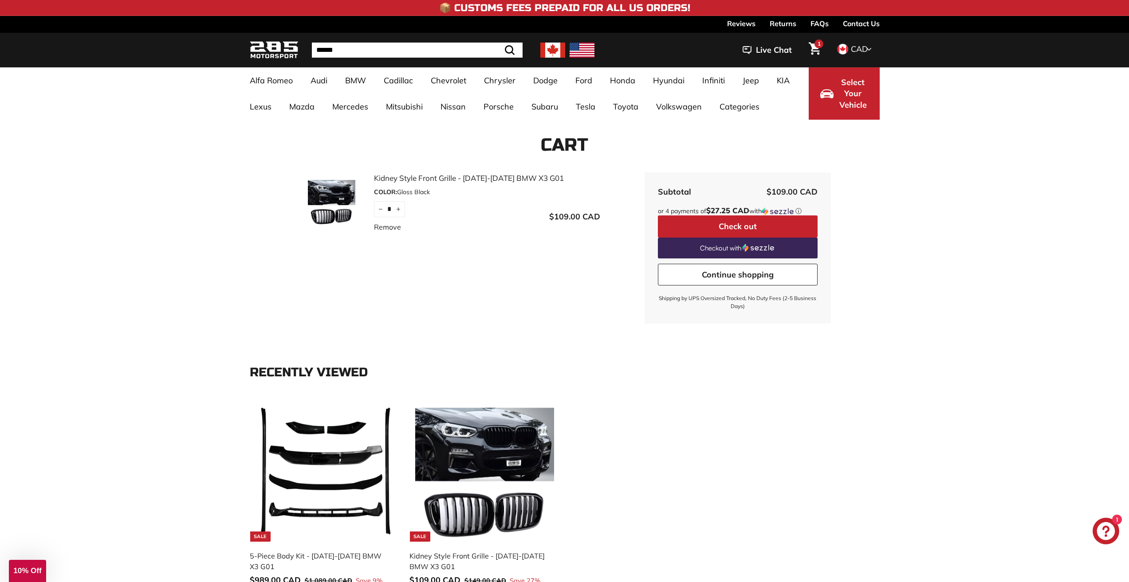  What do you see at coordinates (404, 106) in the screenshot?
I see `a: Mitsubishi` at bounding box center [404, 106].